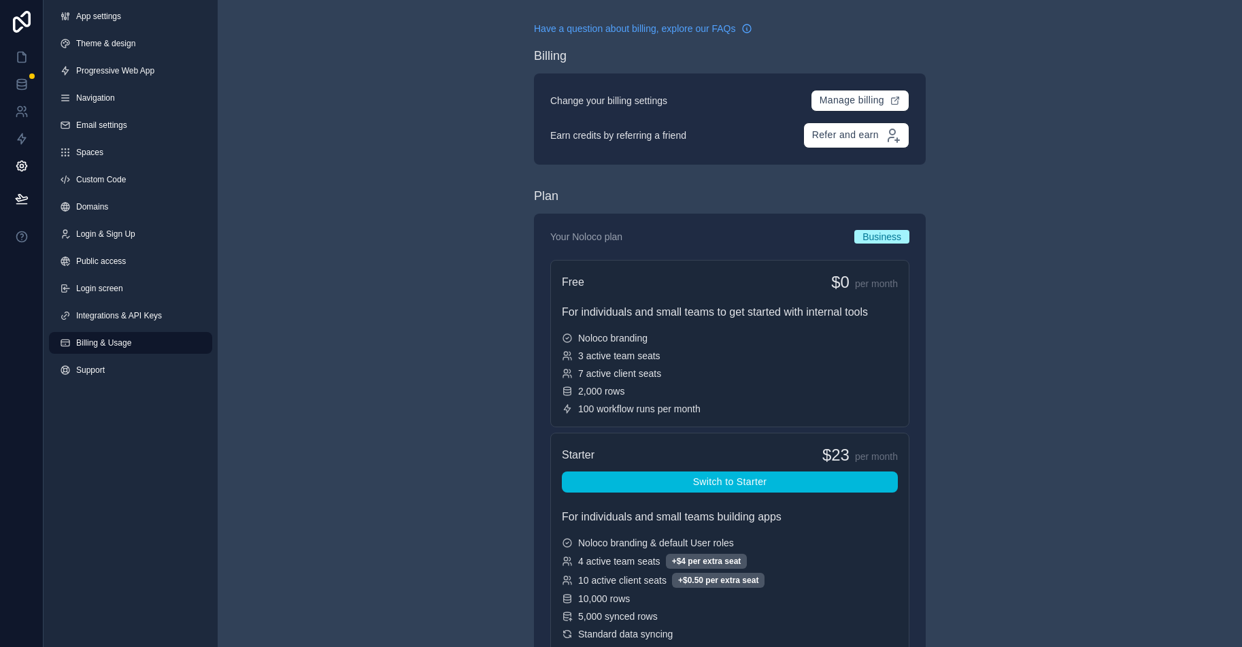 This screenshot has width=1242, height=647. I want to click on a: Custom Code, so click(131, 180).